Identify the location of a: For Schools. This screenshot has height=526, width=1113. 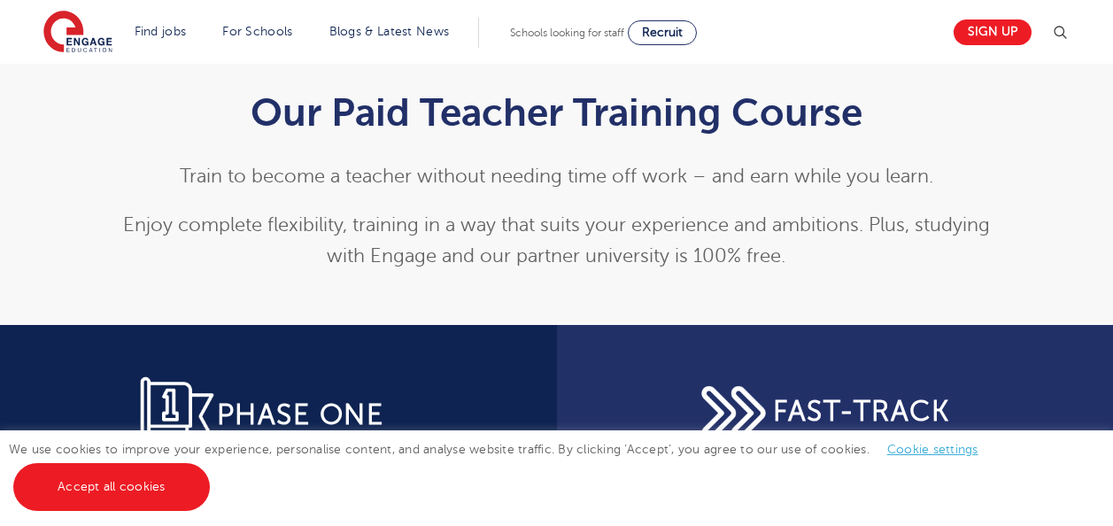
(257, 31).